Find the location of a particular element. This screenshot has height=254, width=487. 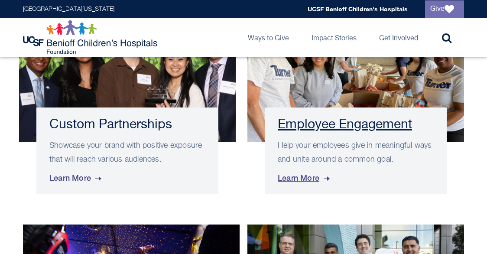

h3: Custom Partnerships is located at coordinates (127, 125).